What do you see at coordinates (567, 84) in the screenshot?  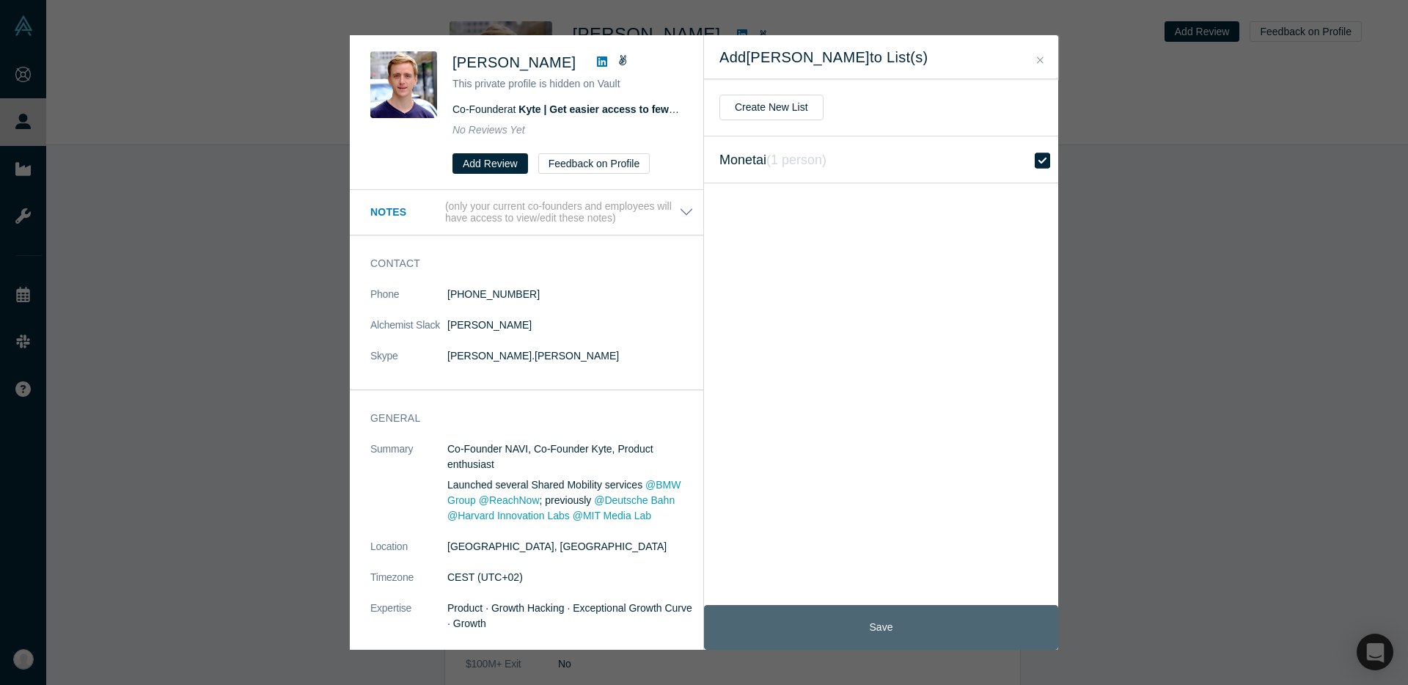 I see `p: This private profile is hidden on Vault` at bounding box center [567, 84].